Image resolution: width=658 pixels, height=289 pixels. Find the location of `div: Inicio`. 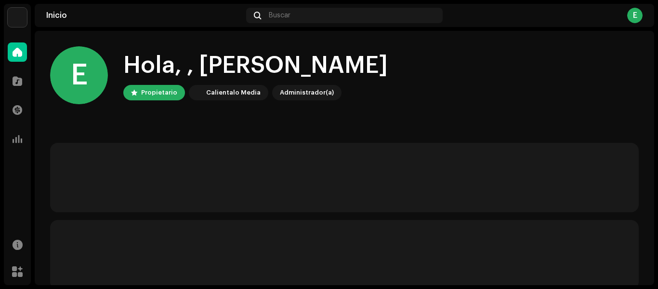

div: Inicio is located at coordinates (144, 15).